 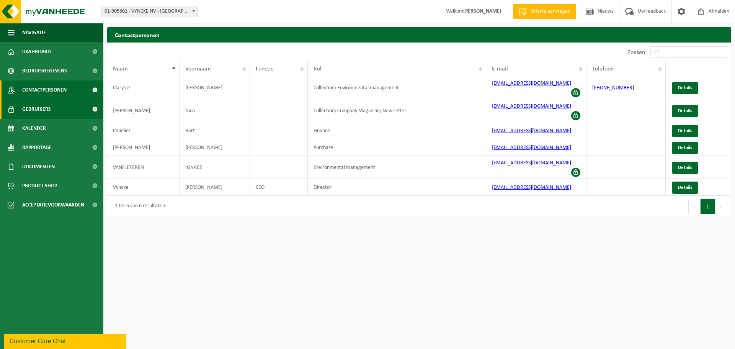 I want to click on td: Clarysse, so click(x=143, y=88).